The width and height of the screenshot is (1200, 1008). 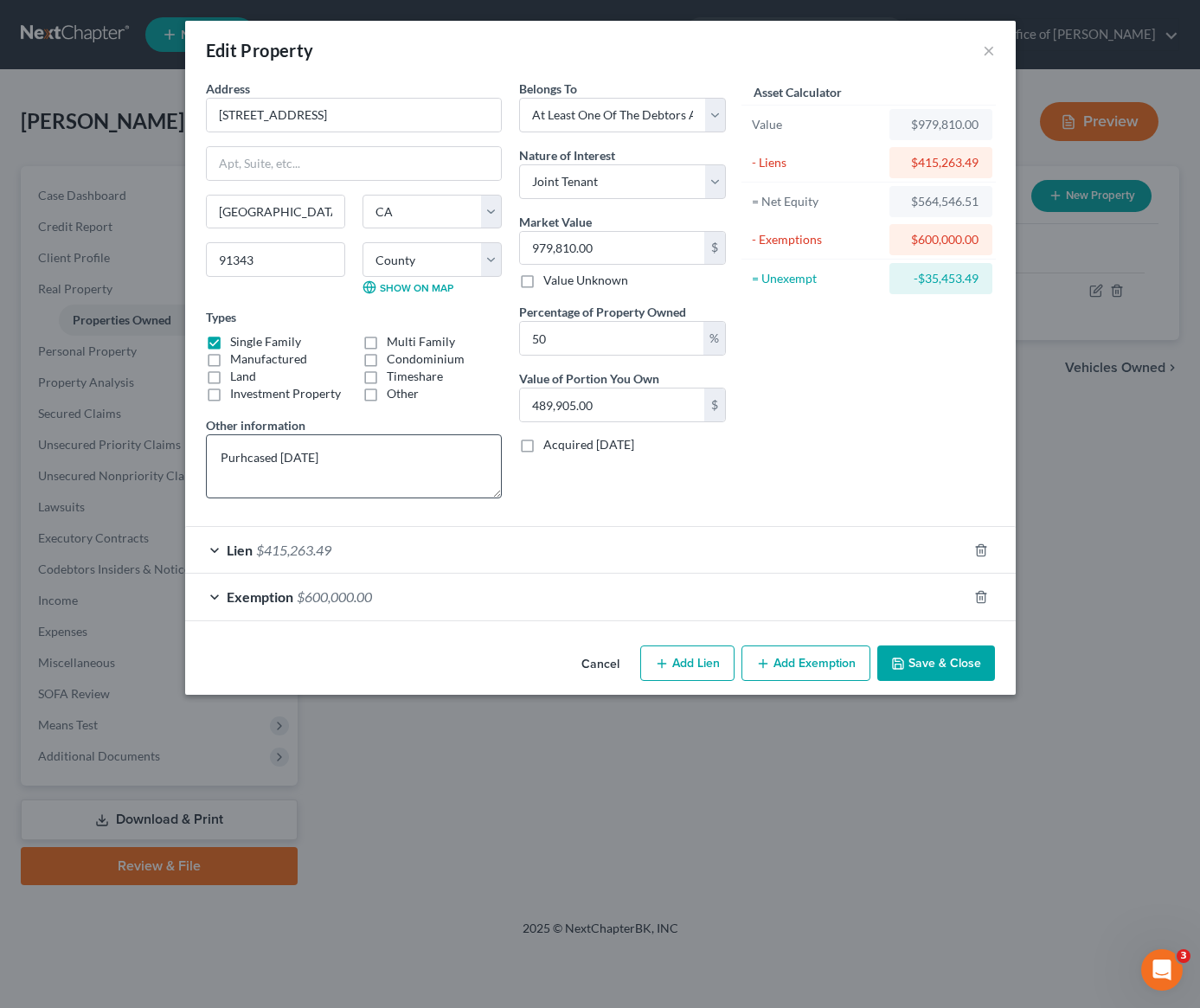 I want to click on label: Timeshare, so click(x=414, y=376).